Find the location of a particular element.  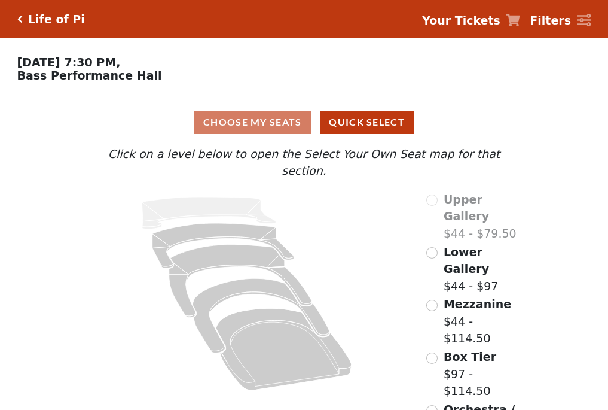

p: Click on a level below to open the Select Your Own Seat map for that section. is located at coordinates (304, 162).